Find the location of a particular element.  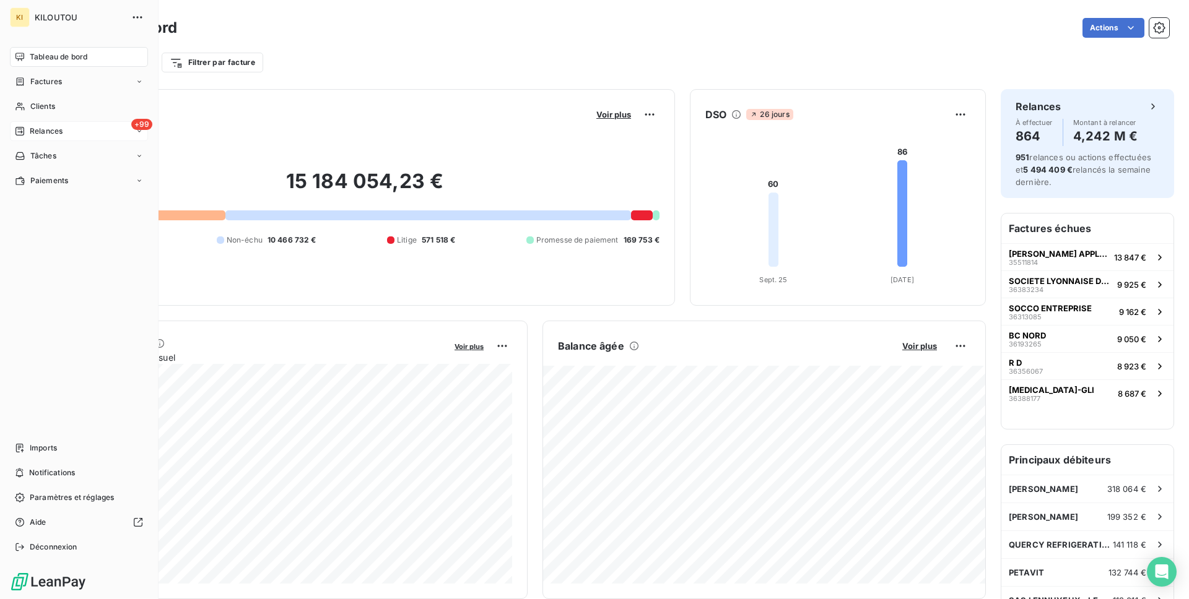

span: Imports is located at coordinates (43, 448).